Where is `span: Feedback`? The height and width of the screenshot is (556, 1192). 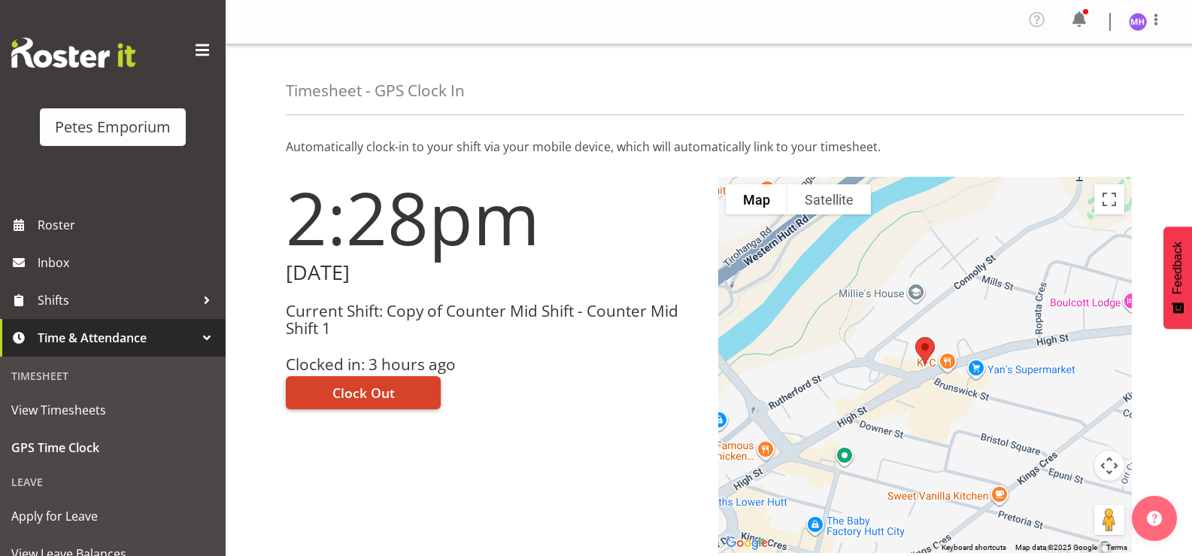 span: Feedback is located at coordinates (1178, 268).